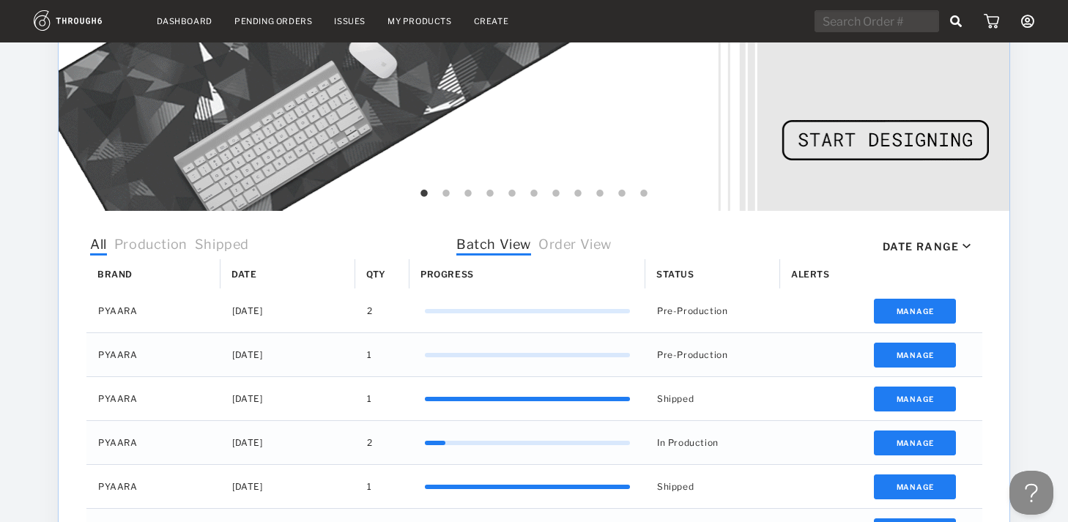  Describe the element at coordinates (349, 21) in the screenshot. I see `a: Issues` at that location.